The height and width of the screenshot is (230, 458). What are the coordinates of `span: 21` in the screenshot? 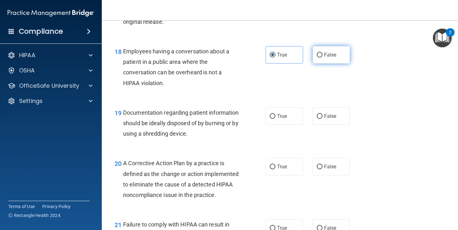 It's located at (118, 225).